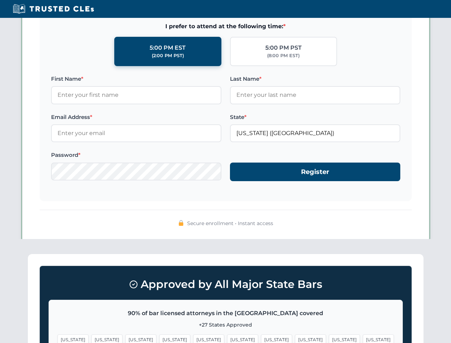 The height and width of the screenshot is (343, 451). I want to click on div: (2:00 PM PST), so click(168, 56).